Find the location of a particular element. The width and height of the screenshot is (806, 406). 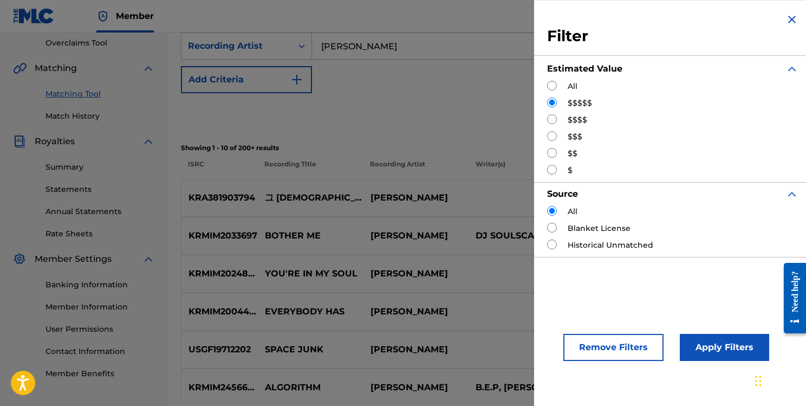

p: DJ SOULSCAPE, SLOM, SUMIN is located at coordinates (521, 236).